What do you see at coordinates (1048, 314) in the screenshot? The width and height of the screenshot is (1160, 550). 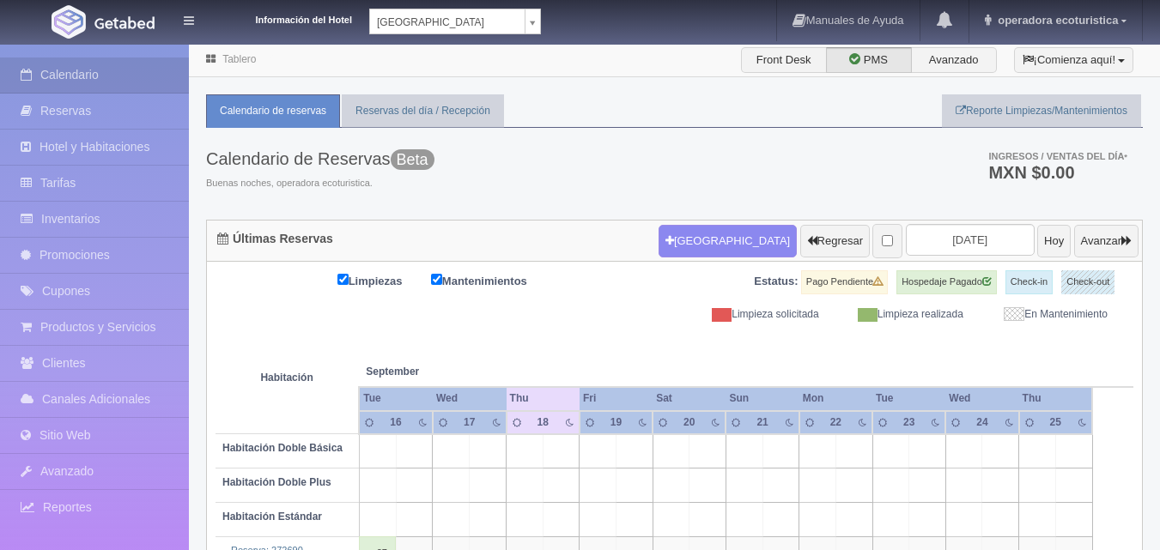 I see `div: En Mantenimiento` at bounding box center [1048, 314].